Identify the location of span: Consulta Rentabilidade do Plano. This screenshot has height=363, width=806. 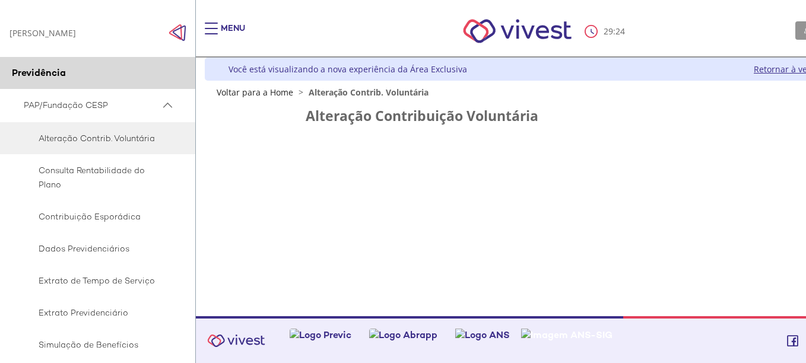
(96, 177).